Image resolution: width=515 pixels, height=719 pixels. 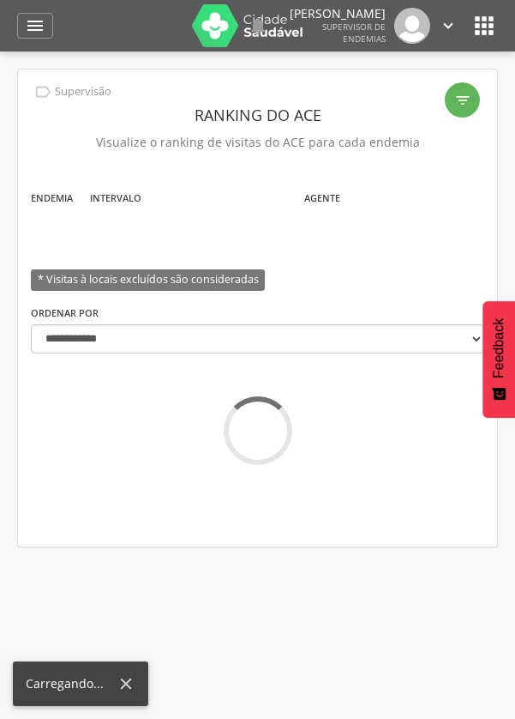 I want to click on button: Feedback - Mostrar pesquisa, so click(x=499, y=359).